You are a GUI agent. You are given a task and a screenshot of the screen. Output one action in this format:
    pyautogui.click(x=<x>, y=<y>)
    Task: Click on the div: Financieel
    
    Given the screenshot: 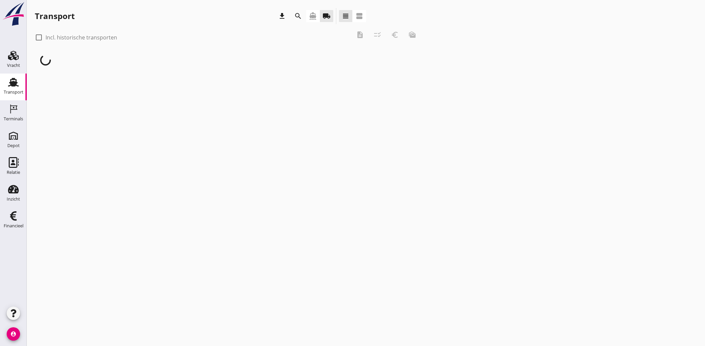 What is the action you would take?
    pyautogui.click(x=13, y=226)
    